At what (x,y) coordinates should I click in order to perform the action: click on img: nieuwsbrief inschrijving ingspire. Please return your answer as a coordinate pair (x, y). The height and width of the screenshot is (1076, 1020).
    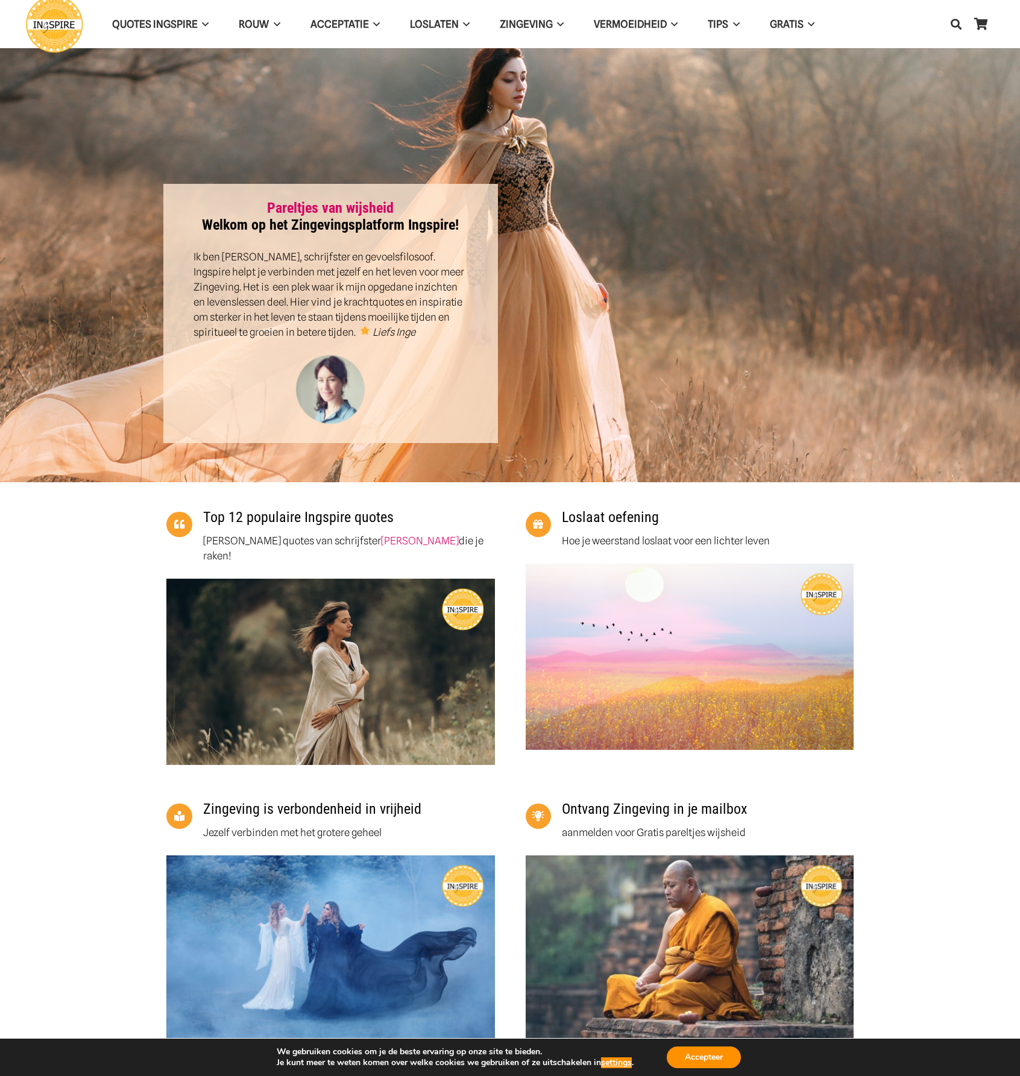
    Looking at the image, I should click on (689, 948).